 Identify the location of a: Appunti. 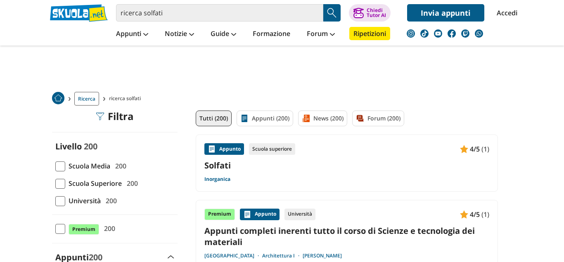
(132, 34).